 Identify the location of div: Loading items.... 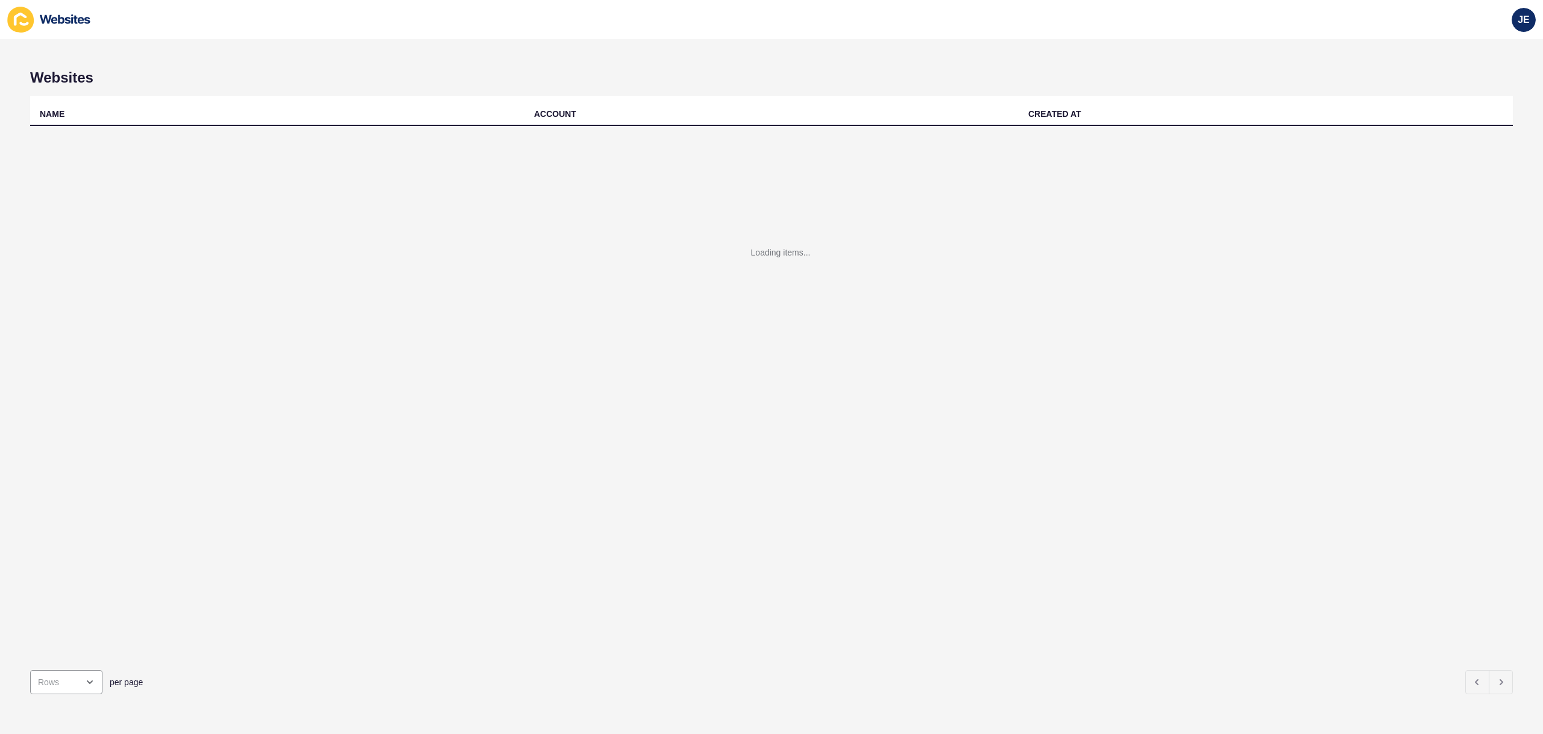
(781, 253).